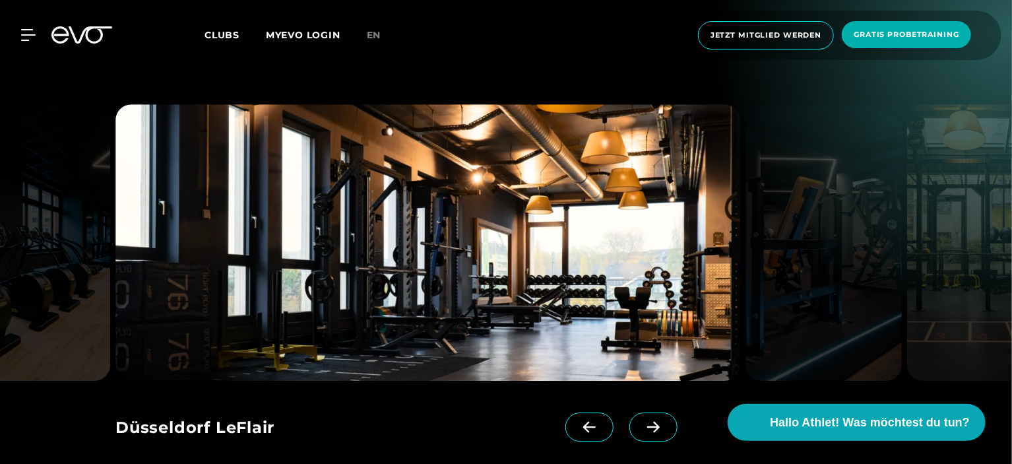  What do you see at coordinates (907, 35) in the screenshot?
I see `a: Gratis Probetraining` at bounding box center [907, 35].